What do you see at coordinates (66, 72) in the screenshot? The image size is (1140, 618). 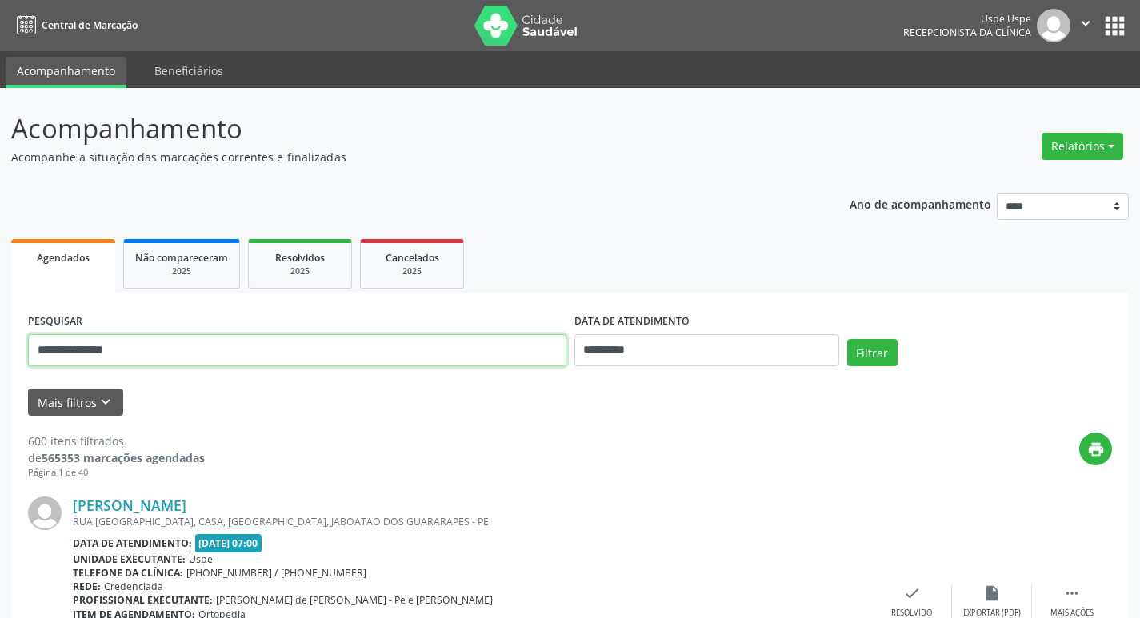 I see `a: Acompanhamento` at bounding box center [66, 72].